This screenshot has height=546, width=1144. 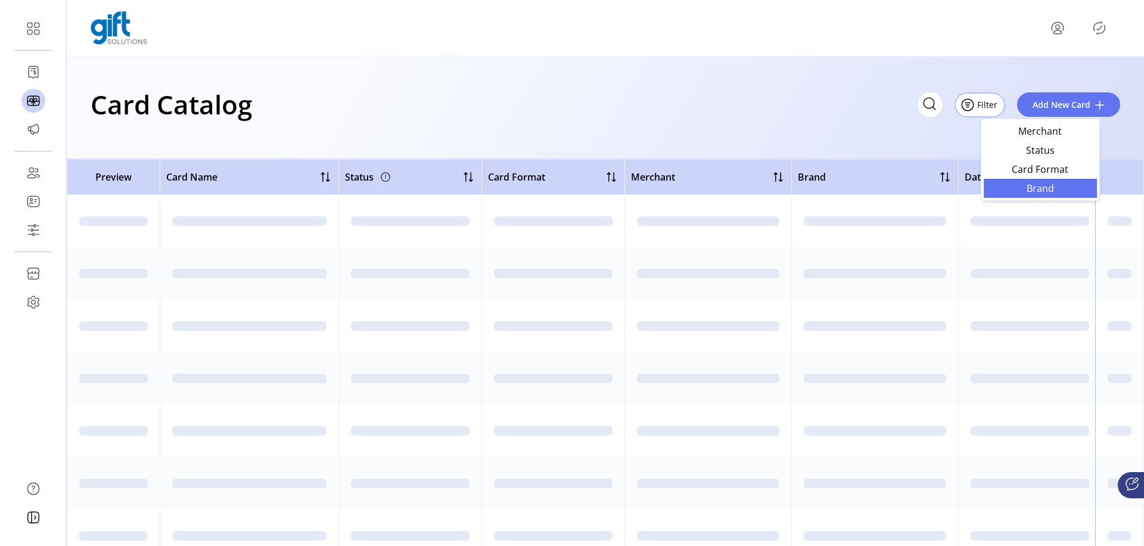 I want to click on button: menu, so click(x=1057, y=28).